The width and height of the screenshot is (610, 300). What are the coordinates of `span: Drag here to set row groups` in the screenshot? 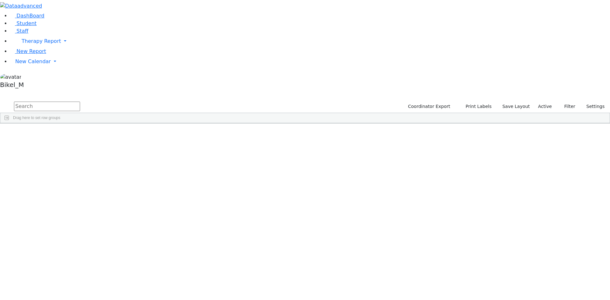 It's located at (37, 118).